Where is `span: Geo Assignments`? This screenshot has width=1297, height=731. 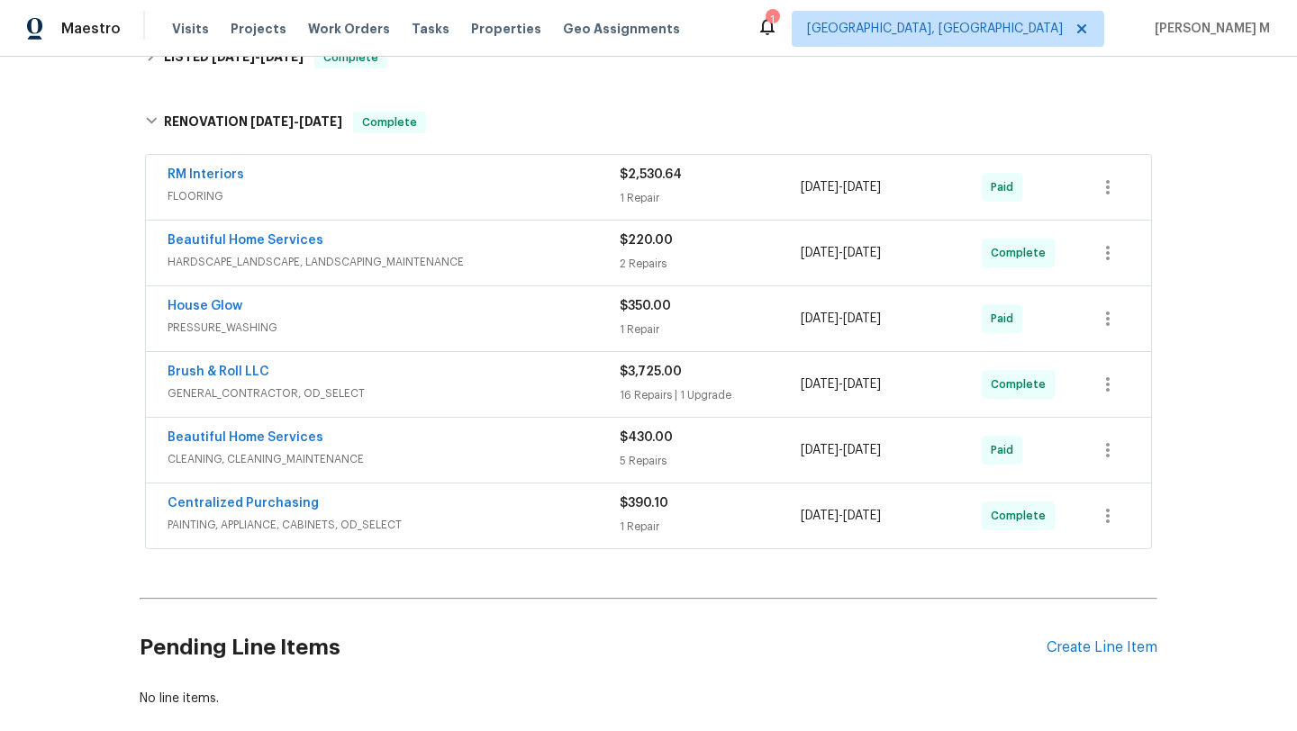 span: Geo Assignments is located at coordinates (621, 29).